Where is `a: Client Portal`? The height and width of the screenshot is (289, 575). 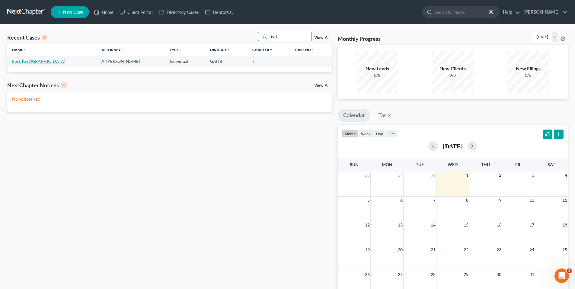 a: Client Portal is located at coordinates (136, 12).